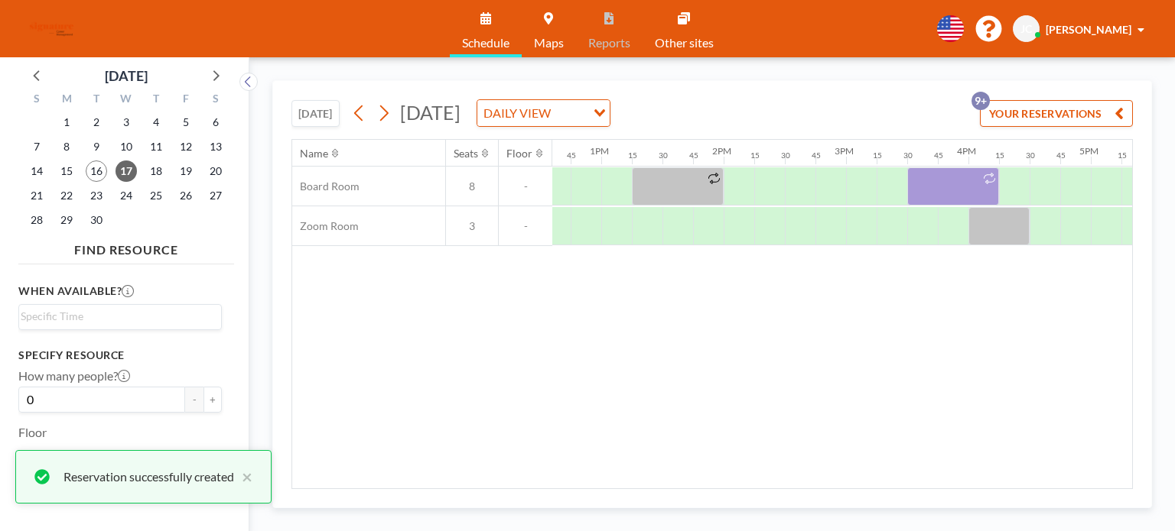 Image resolution: width=1175 pixels, height=531 pixels. Describe the element at coordinates (216, 147) in the screenshot. I see `span: Saturday, September 13, 2025` at that location.